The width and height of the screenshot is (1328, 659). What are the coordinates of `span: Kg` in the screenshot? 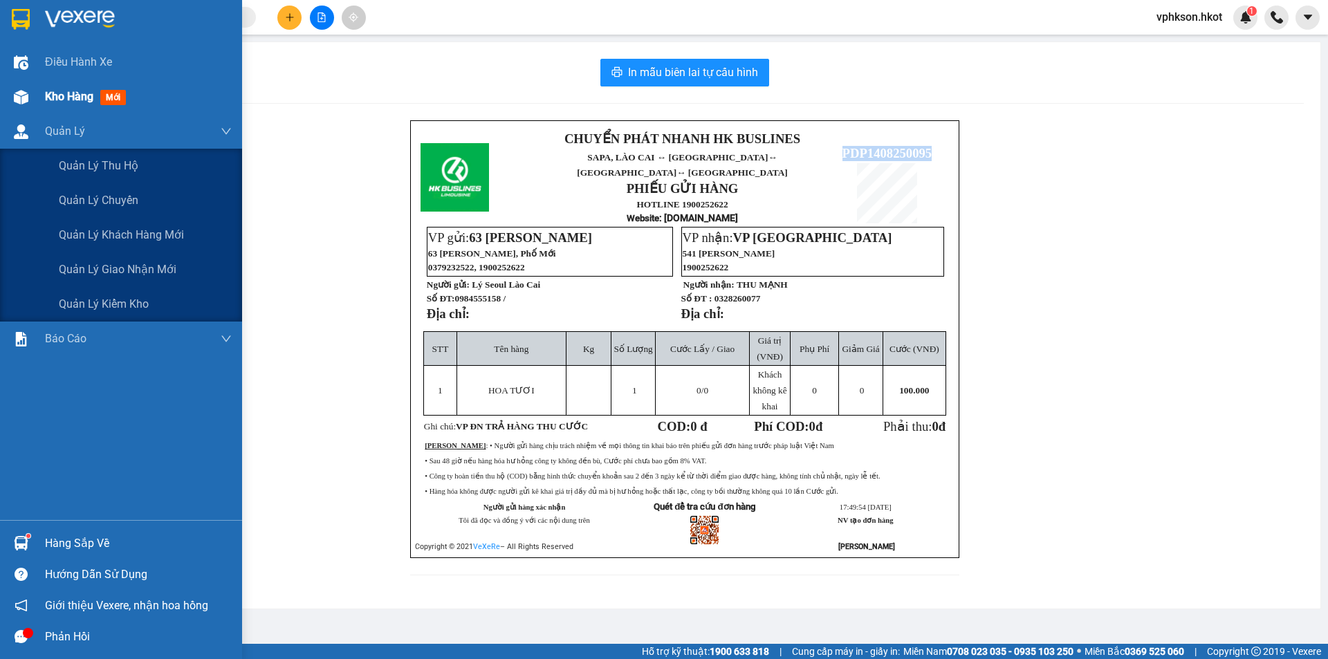 It's located at (589, 349).